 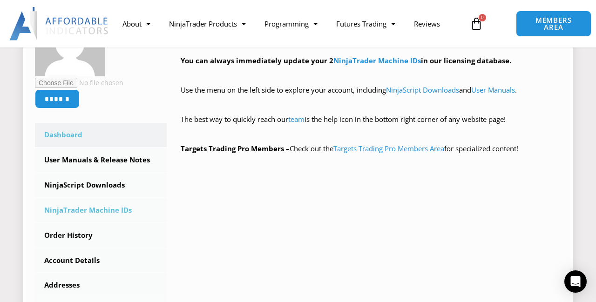 I want to click on a: Dashboard, so click(x=101, y=135).